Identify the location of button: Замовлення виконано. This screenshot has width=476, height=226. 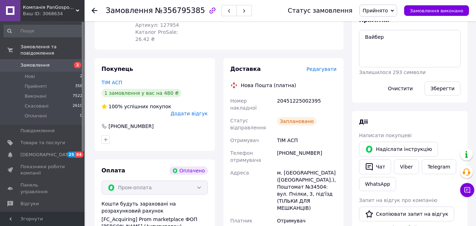
(437, 11).